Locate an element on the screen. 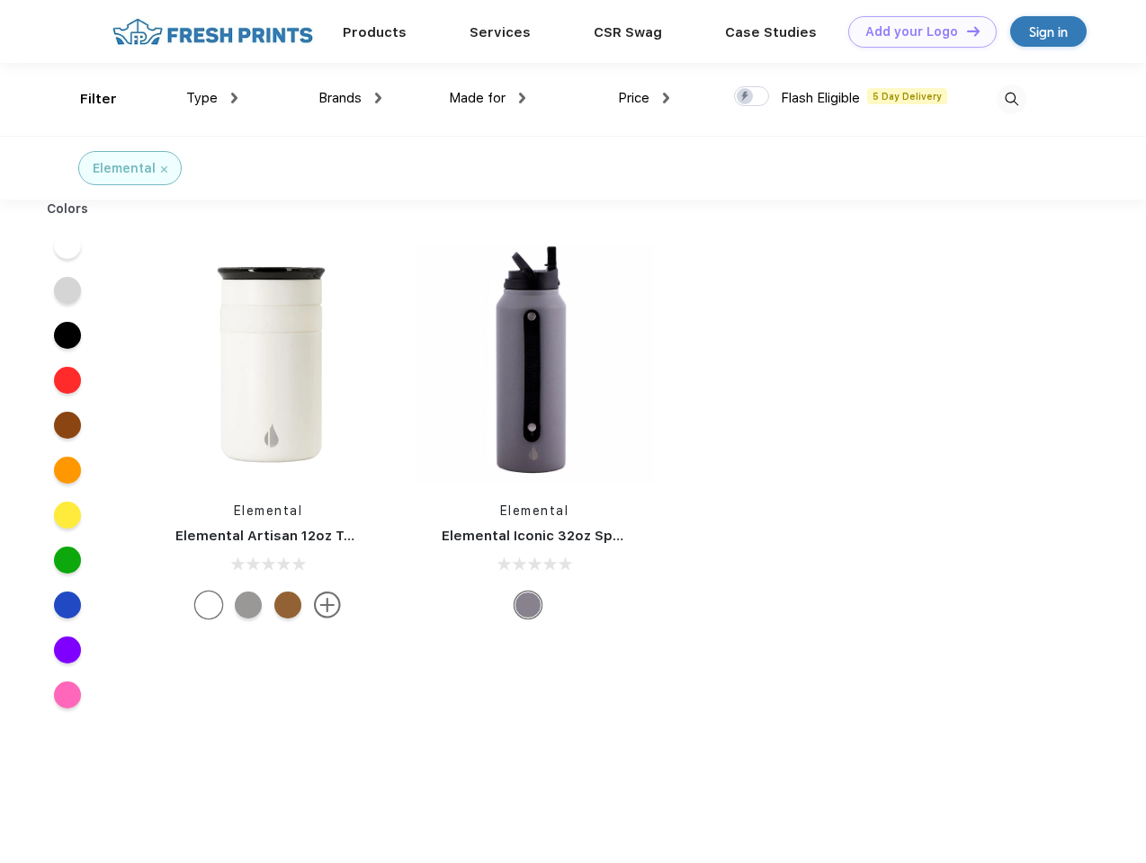 This screenshot has width=1146, height=863. div: Teak Wood is located at coordinates (288, 605).